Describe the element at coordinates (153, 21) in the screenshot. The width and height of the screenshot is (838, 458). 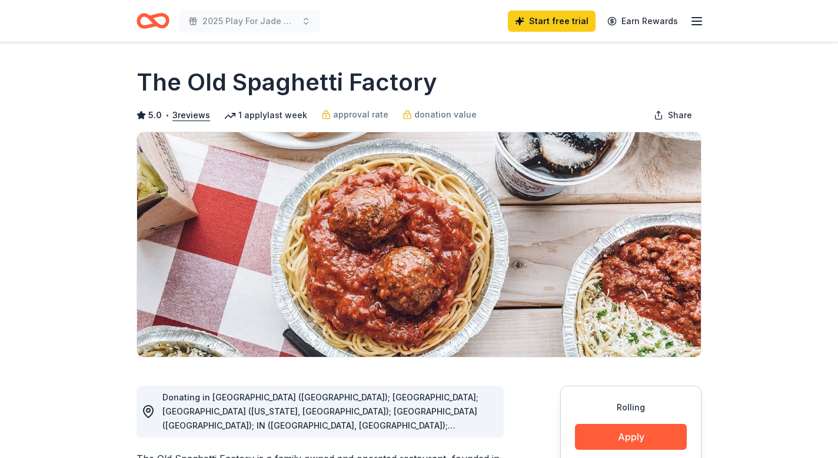
I see `a: Home` at that location.